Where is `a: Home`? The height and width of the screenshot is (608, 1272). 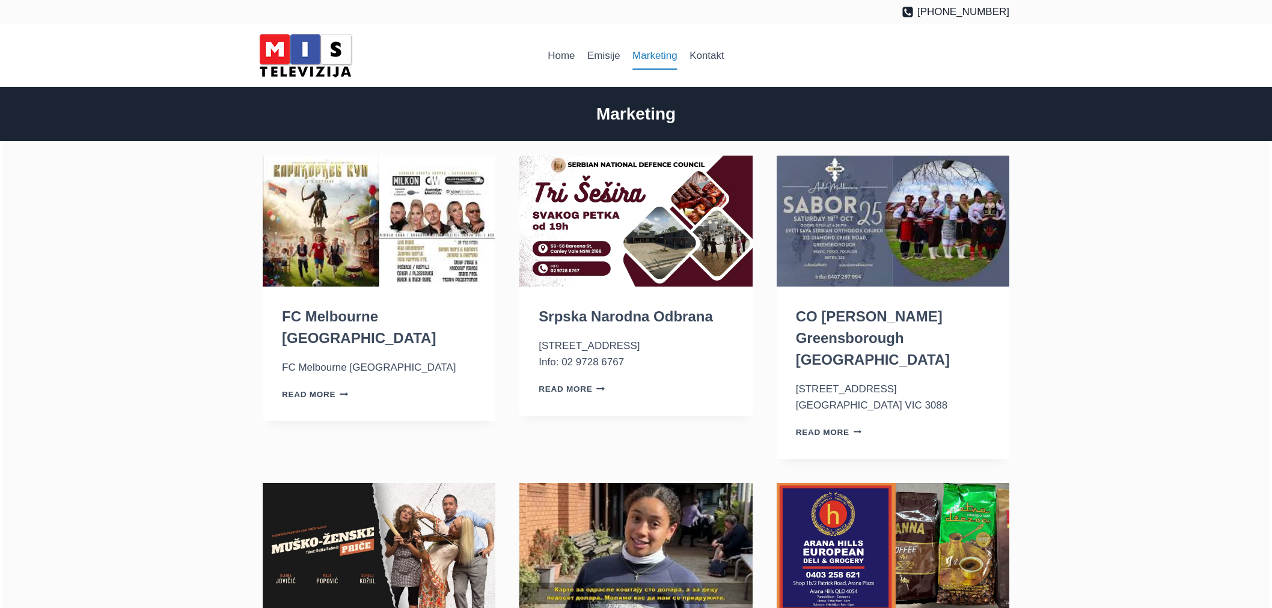 a: Home is located at coordinates (561, 56).